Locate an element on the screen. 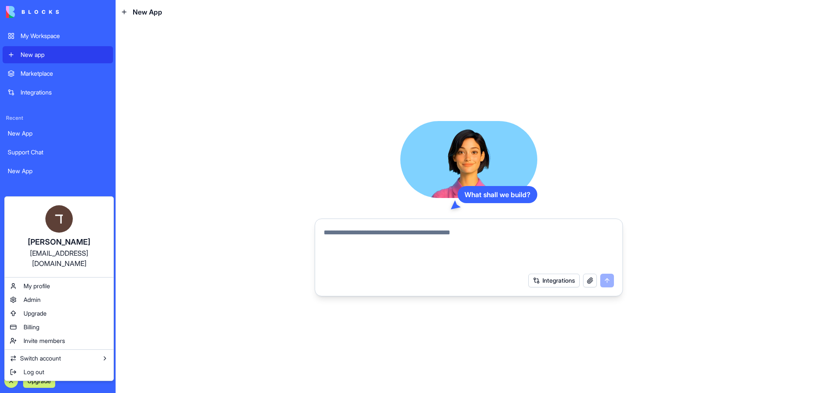 This screenshot has height=393, width=822. a: Admin is located at coordinates (59, 300).